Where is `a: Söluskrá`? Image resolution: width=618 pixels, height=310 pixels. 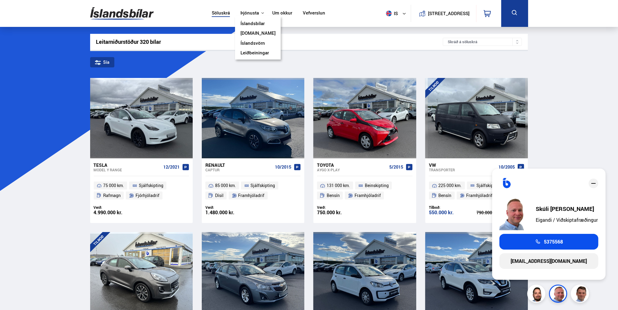 a: Söluskrá is located at coordinates (221, 13).